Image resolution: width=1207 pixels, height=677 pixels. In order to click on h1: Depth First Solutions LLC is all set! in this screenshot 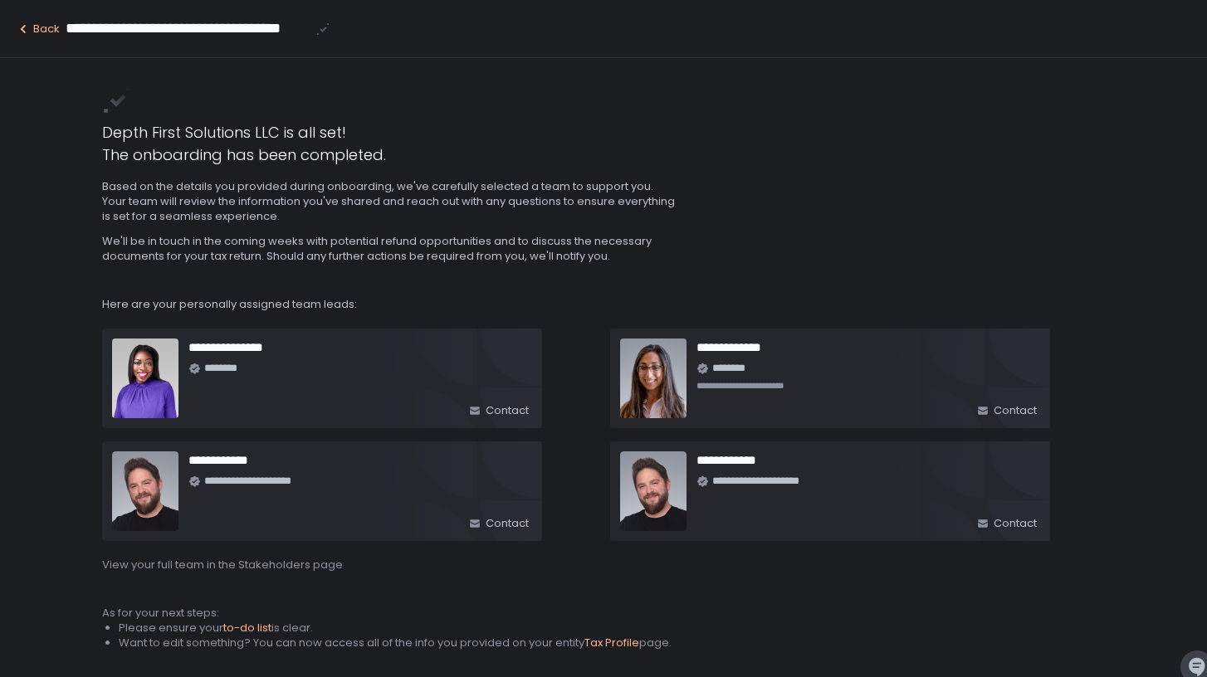, I will do `click(603, 132)`.